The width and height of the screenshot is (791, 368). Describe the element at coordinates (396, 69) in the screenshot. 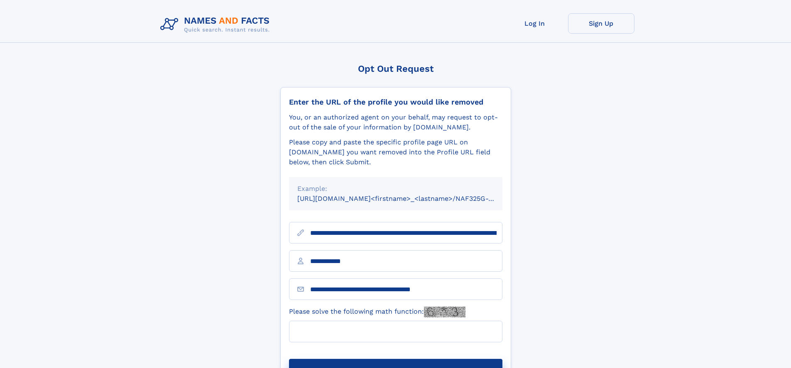

I see `div: Opt Out Request` at that location.